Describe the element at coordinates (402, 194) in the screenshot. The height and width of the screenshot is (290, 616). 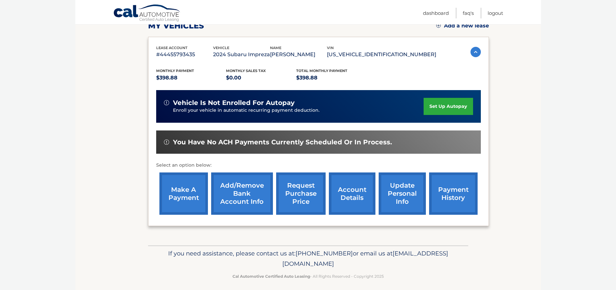
I see `a: update personal info` at that location.